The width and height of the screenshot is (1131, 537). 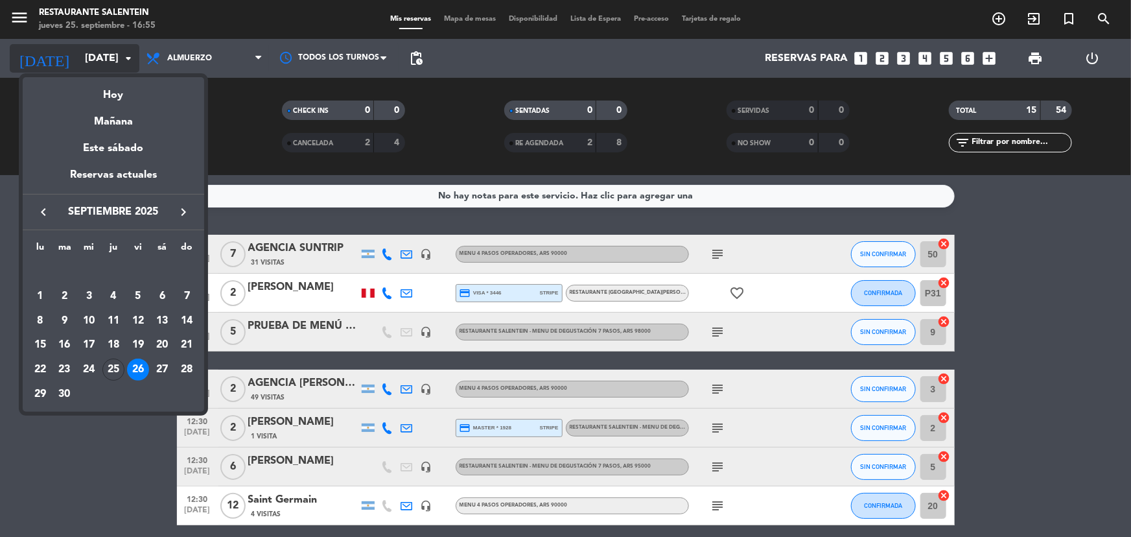 What do you see at coordinates (89, 370) in the screenshot?
I see `td: 24 de septiembre de 2025` at bounding box center [89, 370].